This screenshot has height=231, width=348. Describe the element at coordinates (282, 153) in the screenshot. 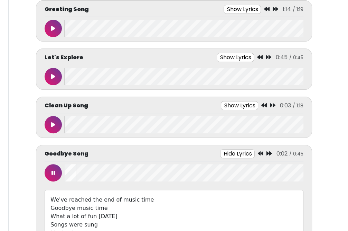

I see `span: 0:02` at that location.